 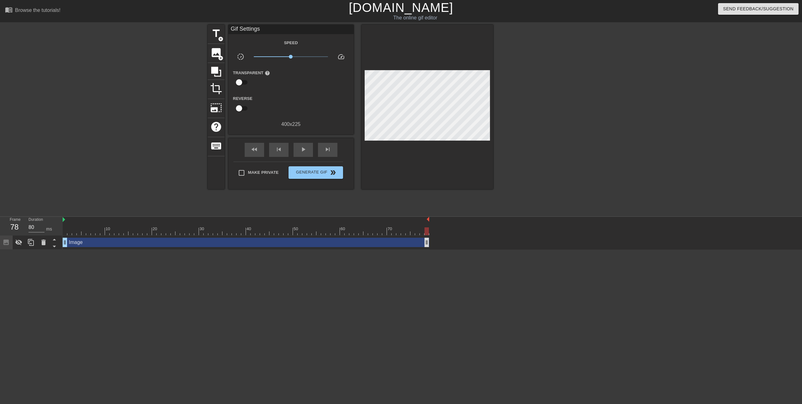 What do you see at coordinates (216, 146) in the screenshot?
I see `span: keyboard` at bounding box center [216, 146].